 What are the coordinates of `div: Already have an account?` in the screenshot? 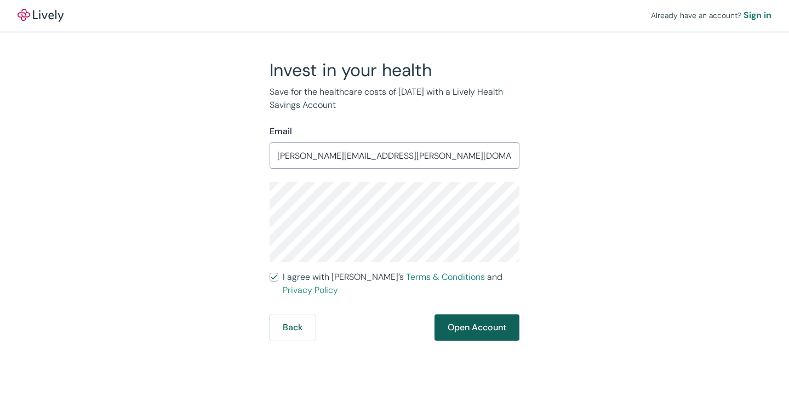 It's located at (711, 15).